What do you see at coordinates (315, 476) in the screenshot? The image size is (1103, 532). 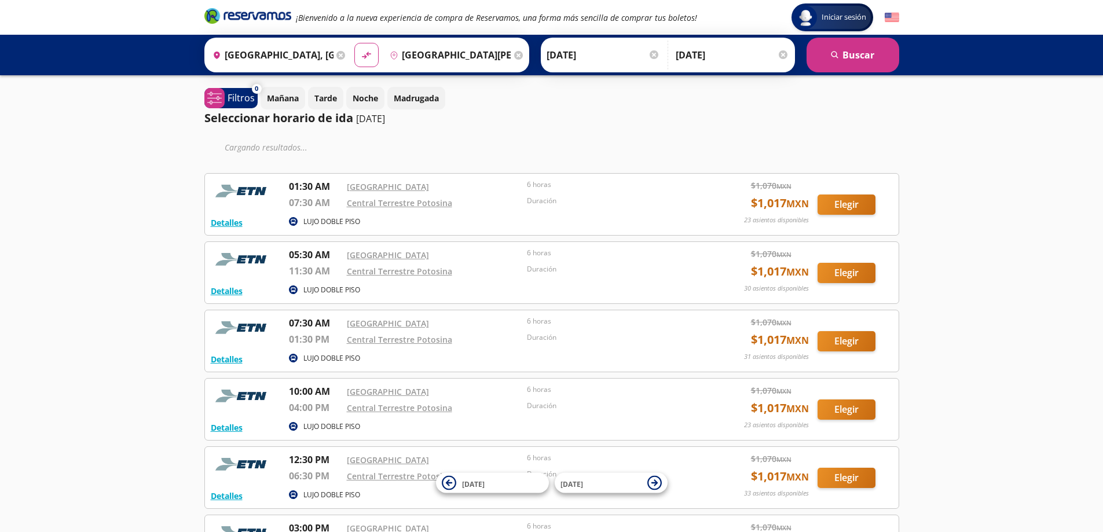 I see `p: 06:30 PM` at bounding box center [315, 476].